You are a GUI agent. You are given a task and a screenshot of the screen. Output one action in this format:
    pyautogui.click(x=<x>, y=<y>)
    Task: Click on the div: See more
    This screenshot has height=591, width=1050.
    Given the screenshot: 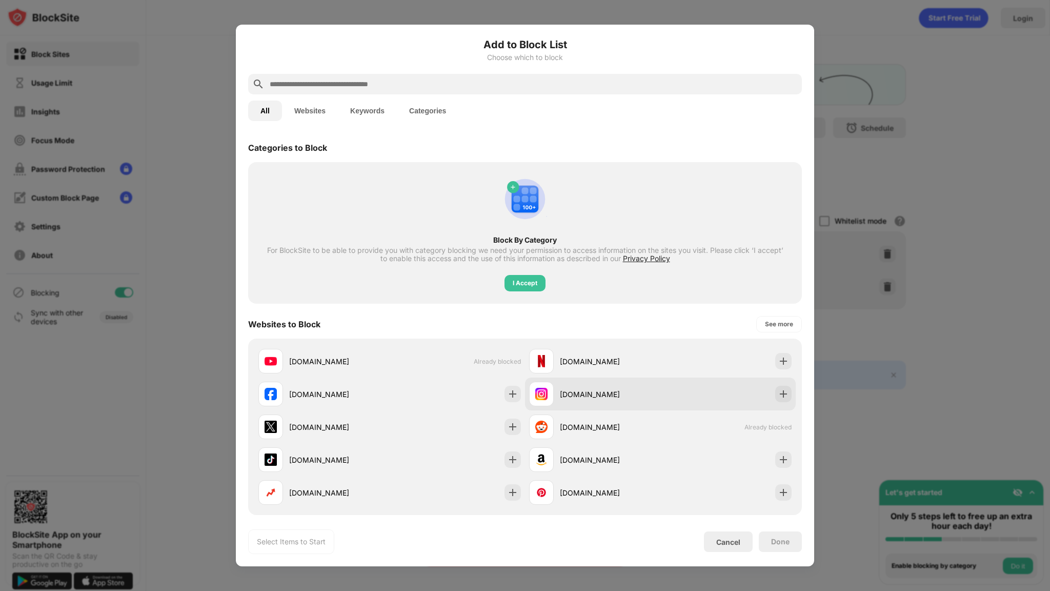 What is the action you would take?
    pyautogui.click(x=779, y=324)
    